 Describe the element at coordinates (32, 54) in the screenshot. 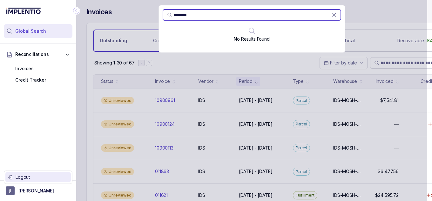

I see `span: Reconciliations` at that location.